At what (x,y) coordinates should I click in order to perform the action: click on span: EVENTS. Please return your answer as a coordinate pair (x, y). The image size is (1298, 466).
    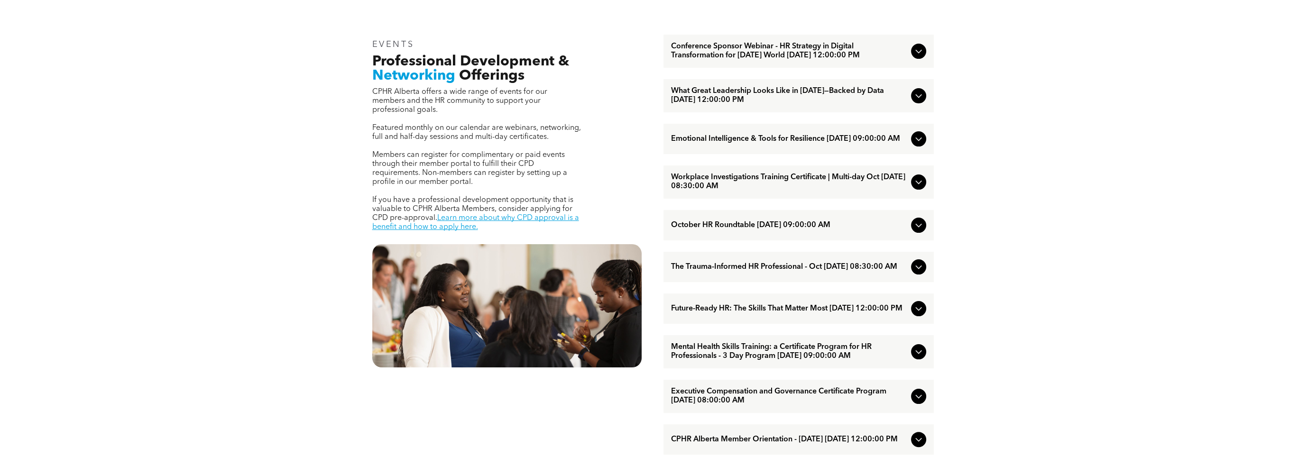
    Looking at the image, I should click on (393, 45).